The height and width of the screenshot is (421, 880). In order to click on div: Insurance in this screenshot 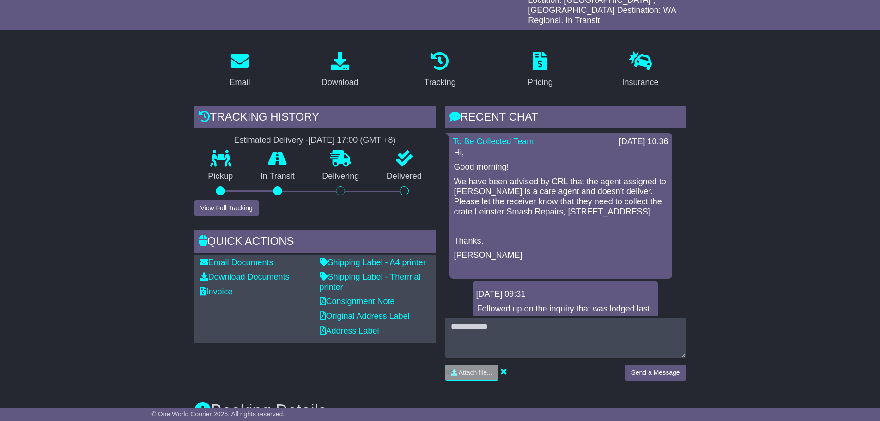, I will do `click(640, 82)`.